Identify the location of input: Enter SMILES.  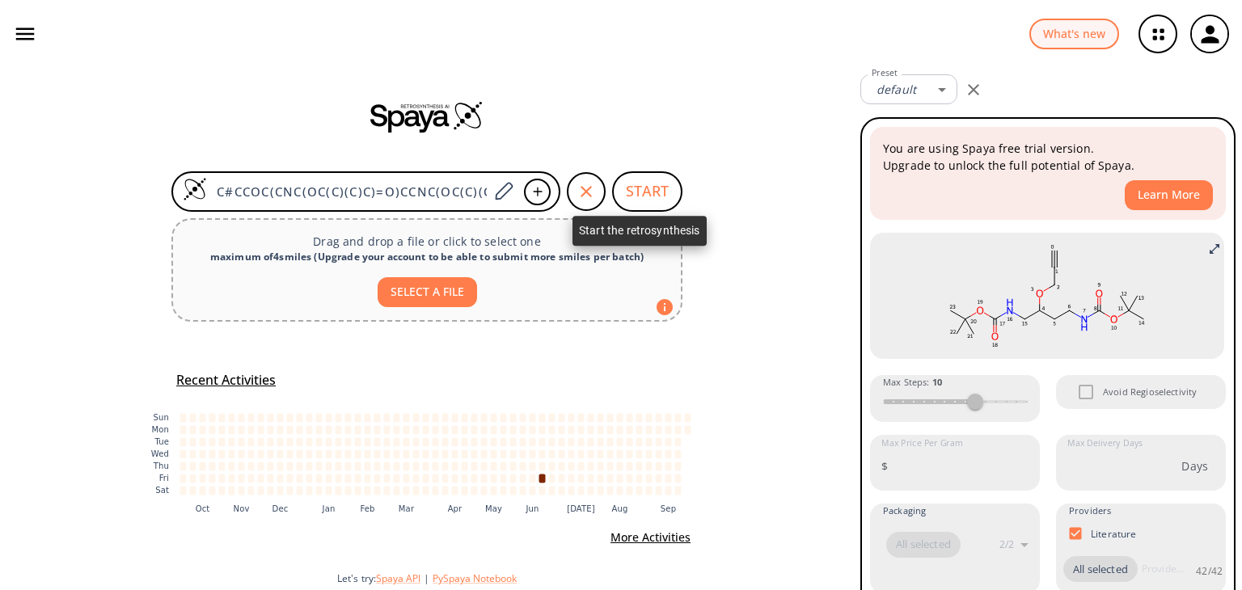
(348, 192).